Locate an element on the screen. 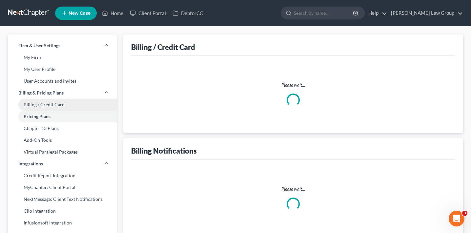  a: Add-On Tools is located at coordinates (62, 140).